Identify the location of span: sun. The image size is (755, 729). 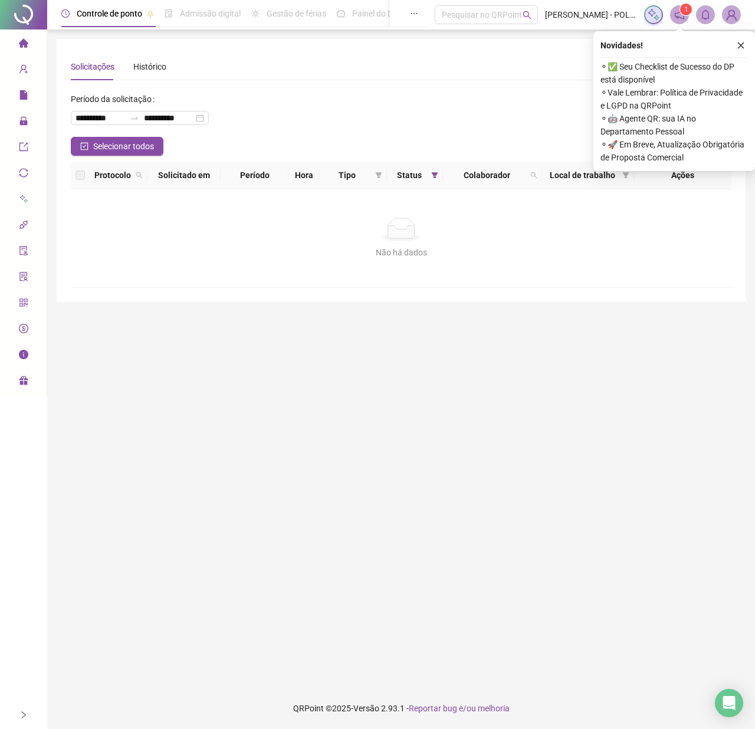
(256, 14).